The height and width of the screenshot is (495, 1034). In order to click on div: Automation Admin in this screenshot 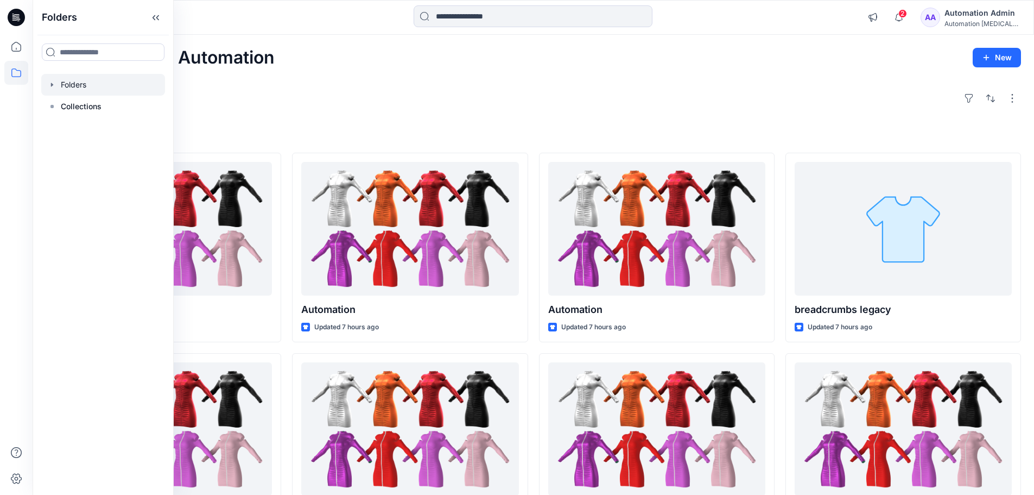, I will do `click(983, 13)`.